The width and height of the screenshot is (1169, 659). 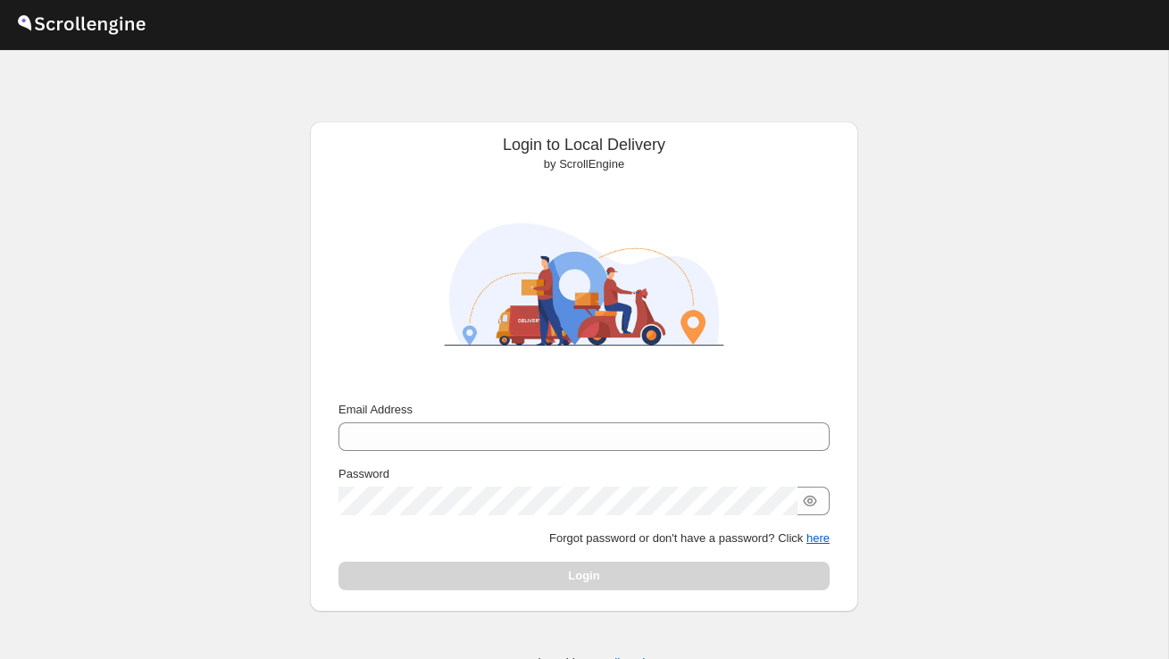 What do you see at coordinates (584, 539) in the screenshot?
I see `p: Forgot password or don't have a password? Click` at bounding box center [584, 539].